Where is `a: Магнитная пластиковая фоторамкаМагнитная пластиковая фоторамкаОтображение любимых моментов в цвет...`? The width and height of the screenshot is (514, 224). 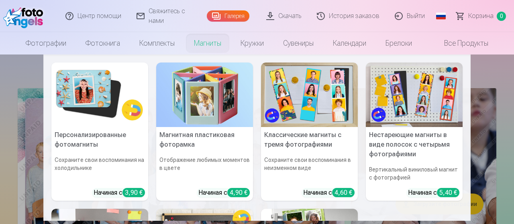 a: Магнитная пластиковая фоторамкаМагнитная пластиковая фоторамкаОтображение любимых моментов в цвет... is located at coordinates (204, 132).